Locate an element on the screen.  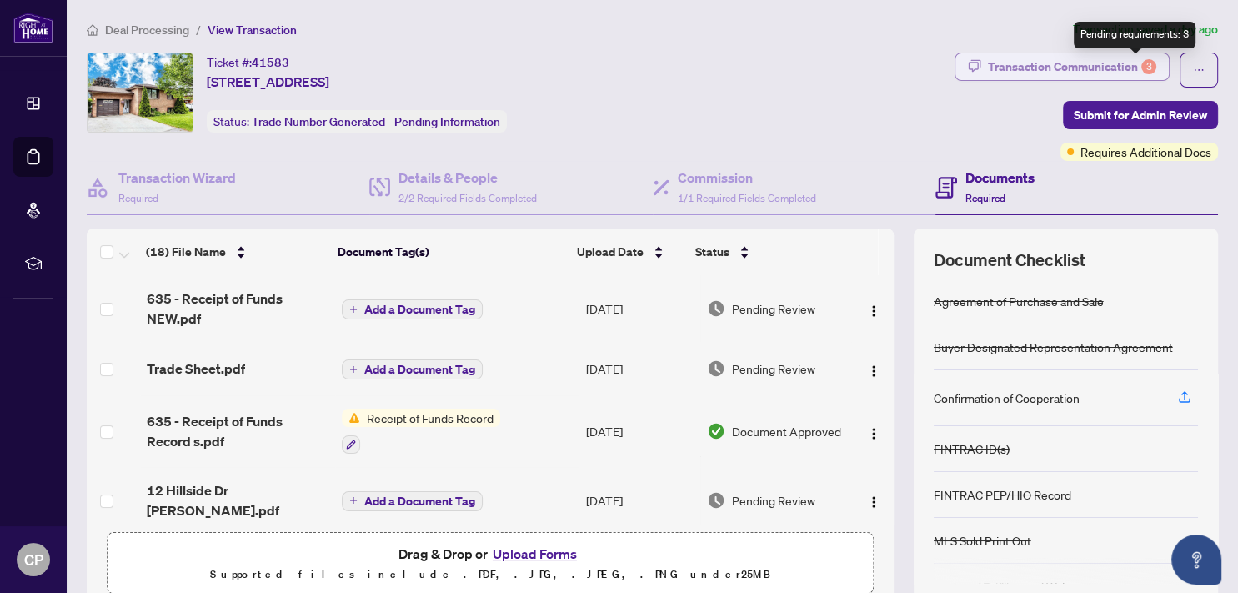
span: CP is located at coordinates (33, 559).